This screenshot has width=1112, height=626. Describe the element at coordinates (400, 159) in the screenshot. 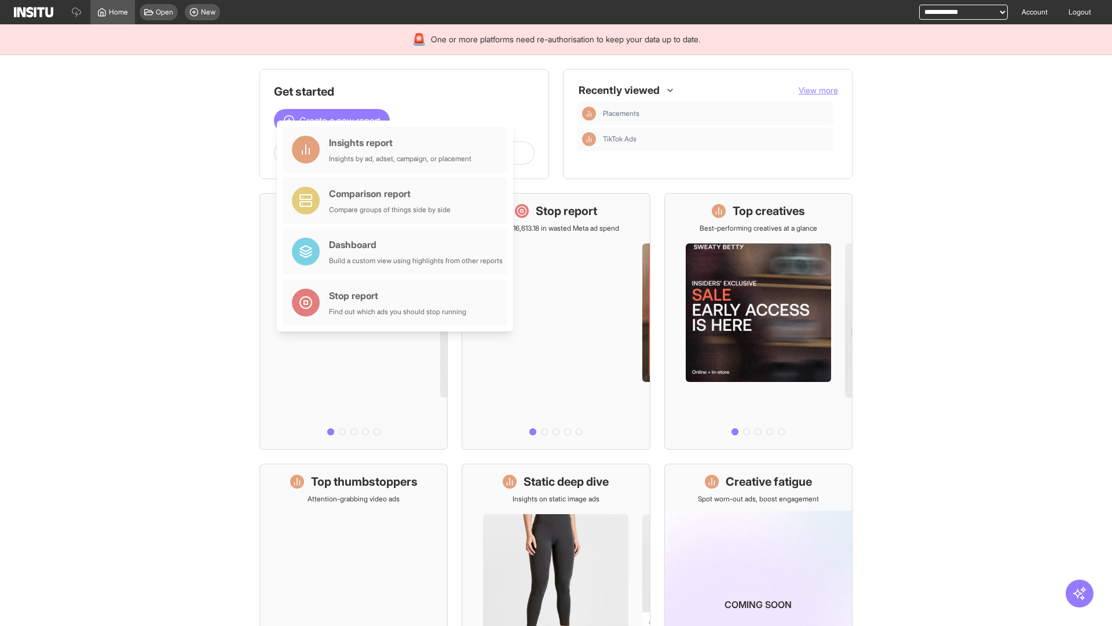

I see `div: Insights by ad, adset, campaign, or placement` at that location.